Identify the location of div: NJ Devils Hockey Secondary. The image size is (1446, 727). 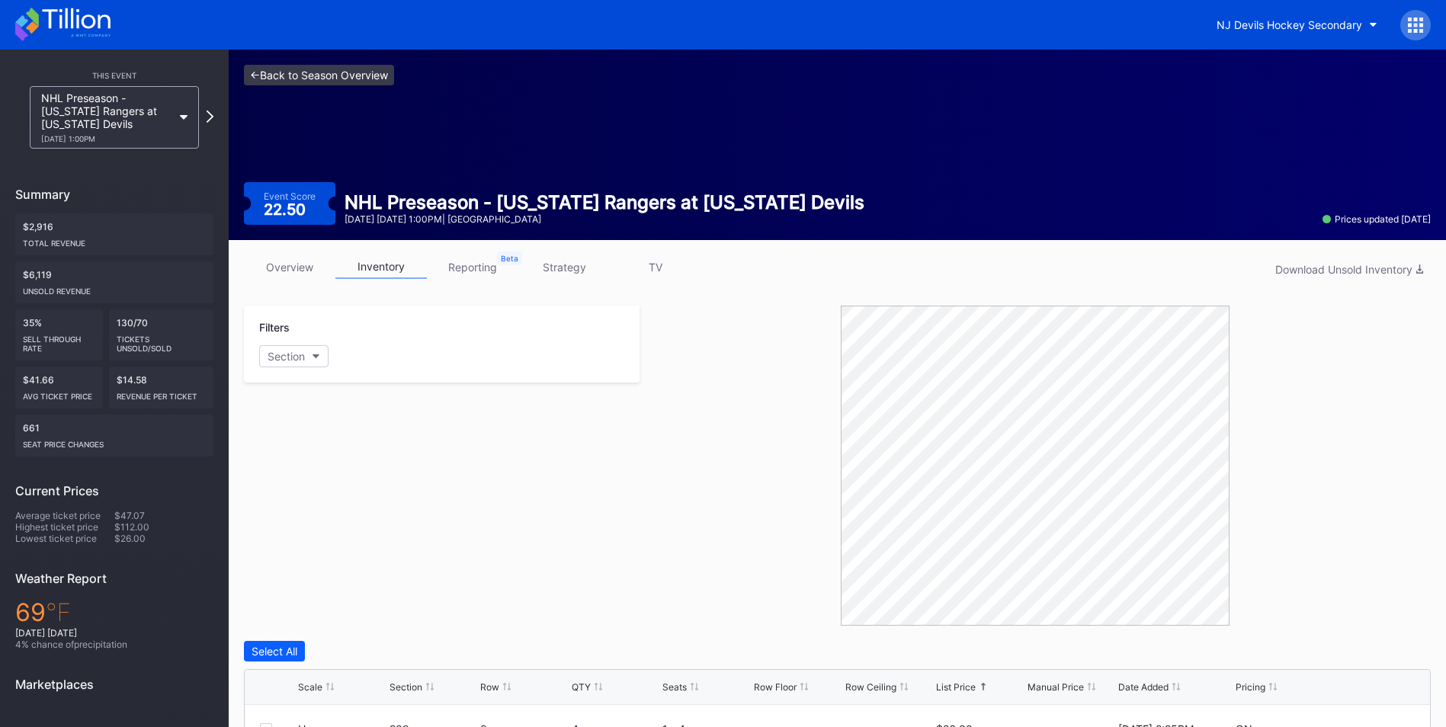
(1289, 24).